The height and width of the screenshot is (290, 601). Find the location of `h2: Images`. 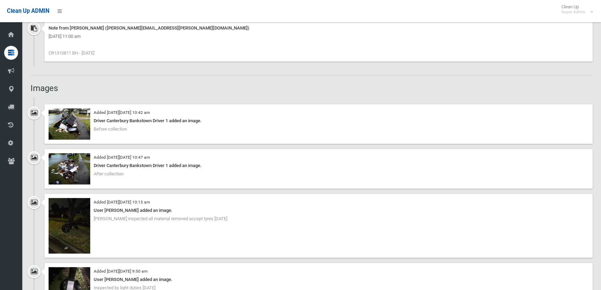

h2: Images is located at coordinates (311, 88).